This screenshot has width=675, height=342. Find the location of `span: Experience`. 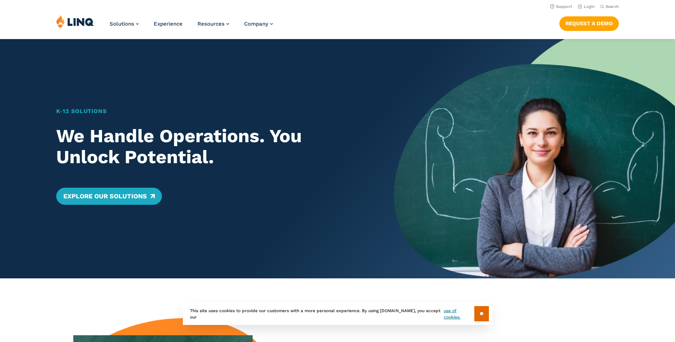

span: Experience is located at coordinates (168, 24).